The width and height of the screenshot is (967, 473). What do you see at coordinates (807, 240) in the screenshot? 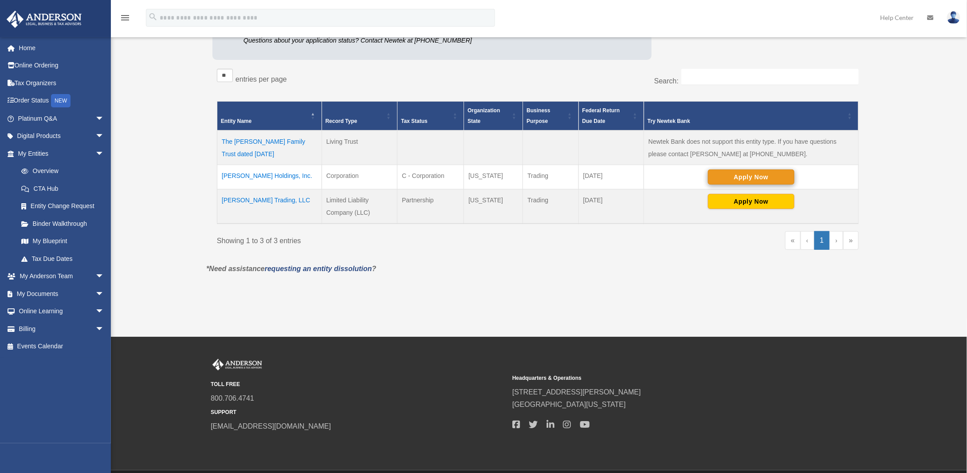
I see `a: Previous` at bounding box center [807, 240].